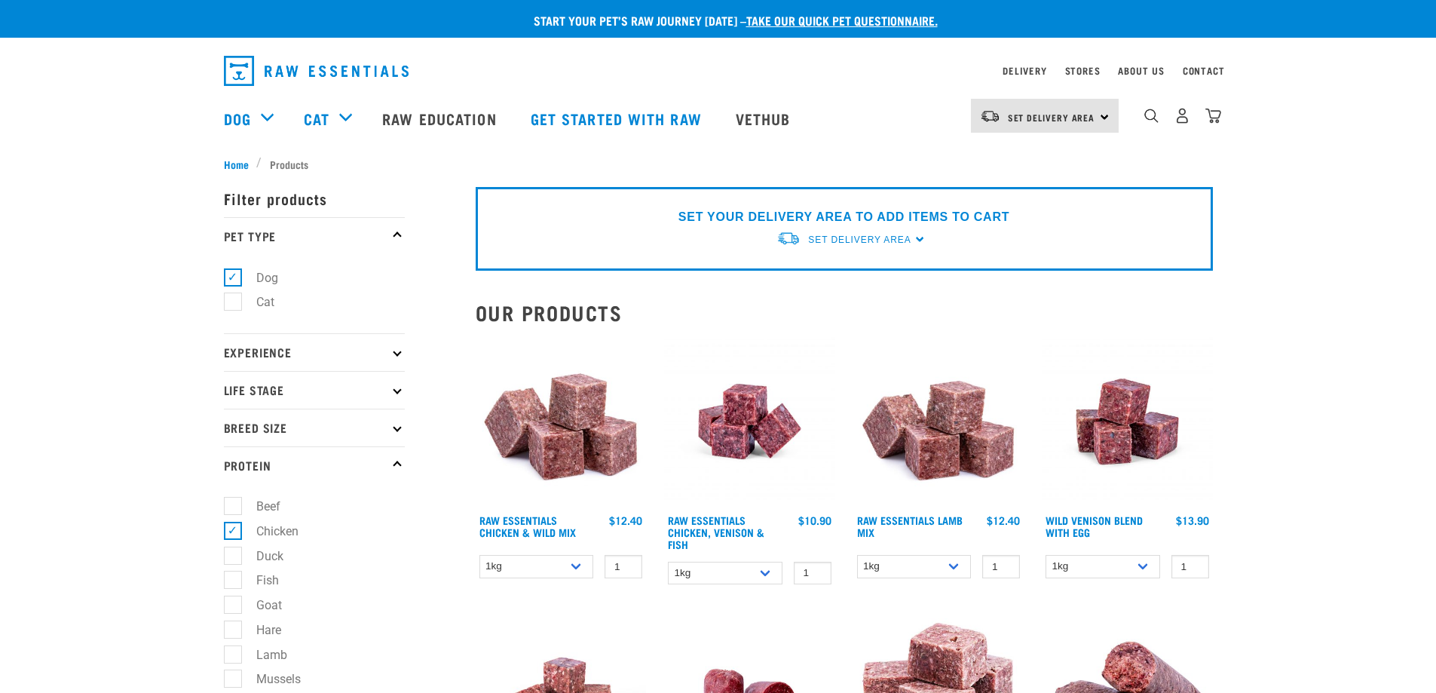 The height and width of the screenshot is (693, 1436). Describe the element at coordinates (1024, 70) in the screenshot. I see `a: Delivery` at that location.